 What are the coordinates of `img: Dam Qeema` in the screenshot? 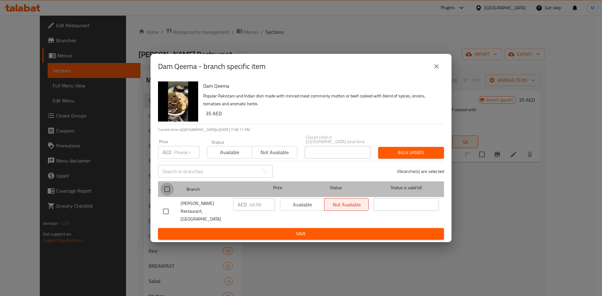 It's located at (178, 102).